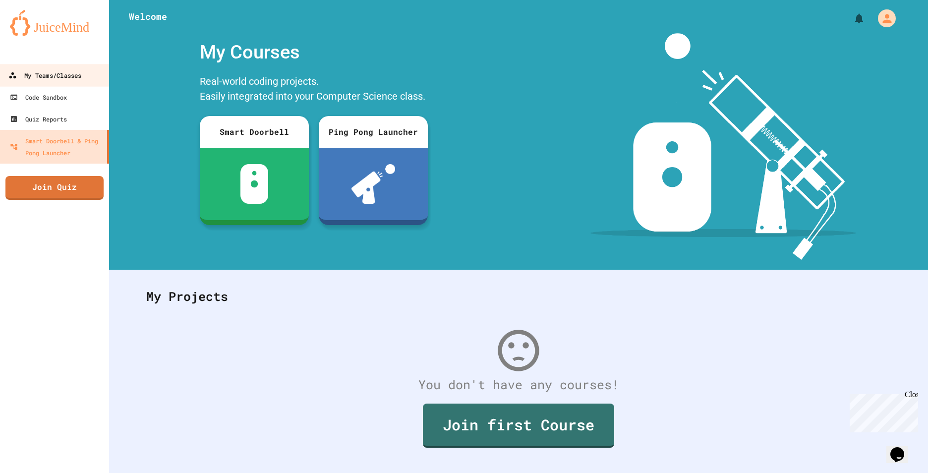 Image resolution: width=928 pixels, height=473 pixels. I want to click on div: Smart Doorbell & Ping Pong Launcher, so click(57, 147).